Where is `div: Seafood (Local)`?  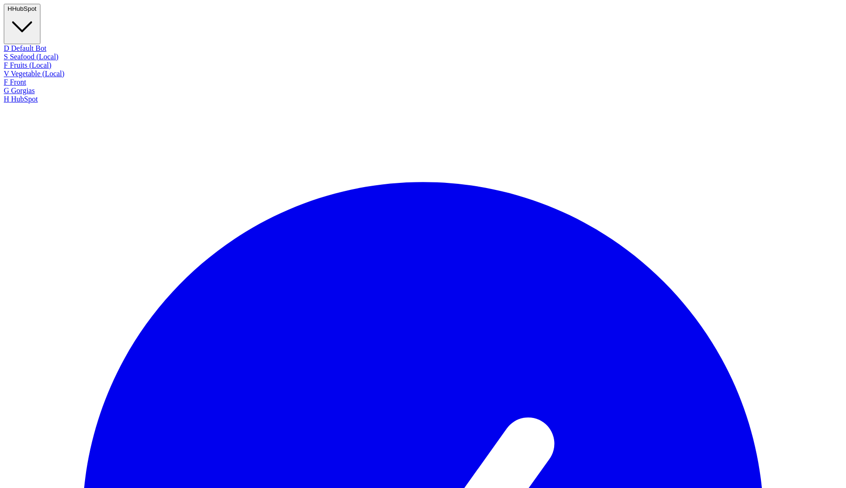
div: Seafood (Local) is located at coordinates (423, 57).